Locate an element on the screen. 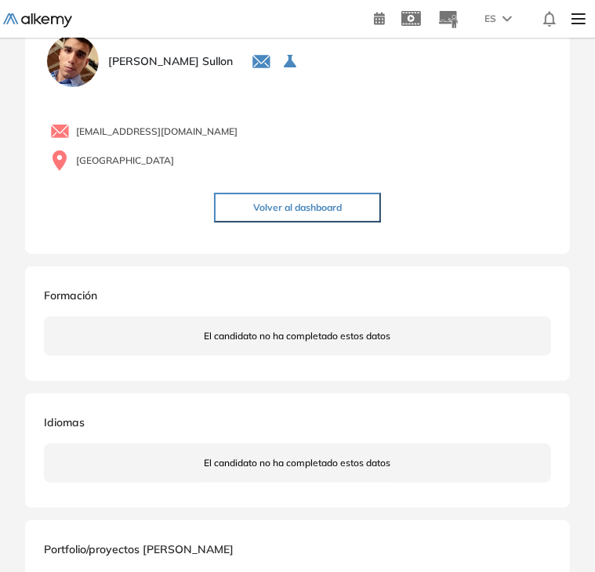 This screenshot has width=595, height=572. img: PROFILE_MENU_LOGO_USER is located at coordinates (73, 61).